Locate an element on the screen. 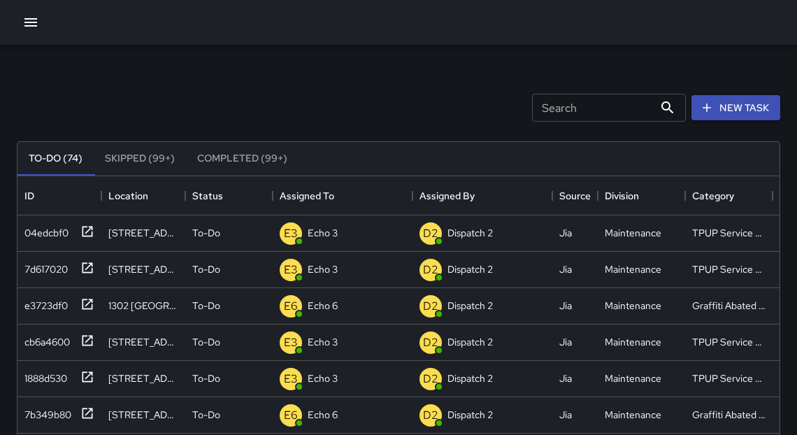 The image size is (797, 435). button: New Task is located at coordinates (735, 108).